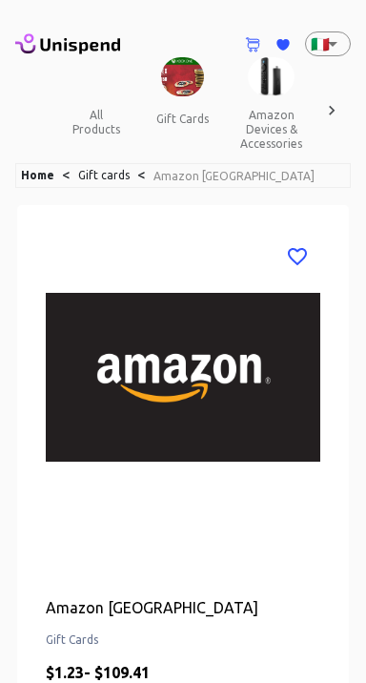 Image resolution: width=366 pixels, height=683 pixels. I want to click on button: amazon devices & accessories, so click(271, 129).